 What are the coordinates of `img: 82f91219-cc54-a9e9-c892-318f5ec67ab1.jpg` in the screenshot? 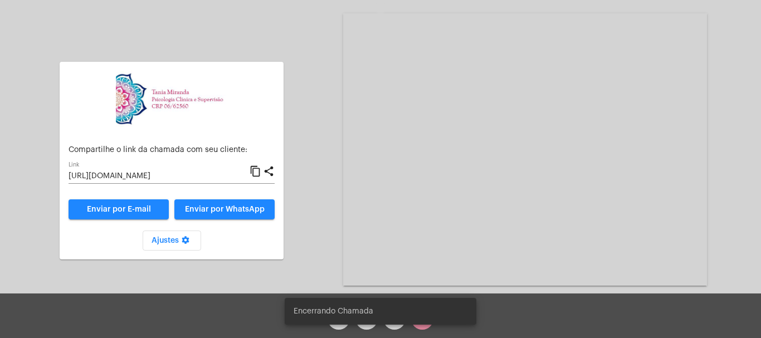 It's located at (172, 99).